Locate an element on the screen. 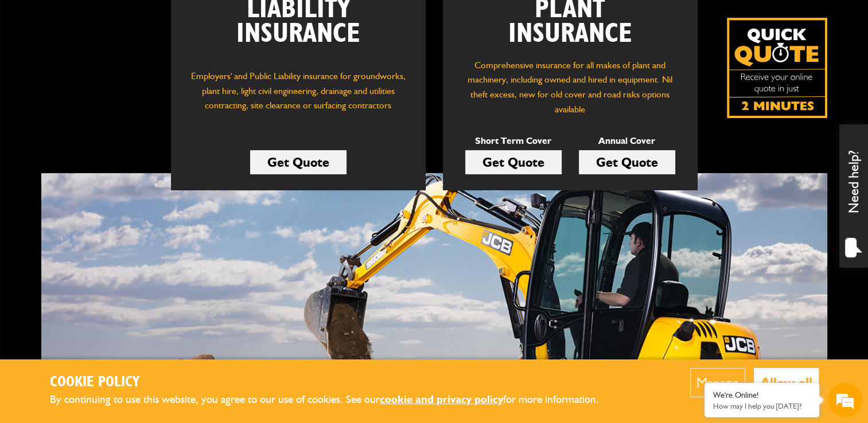  textarea: Type your message and hit 'Enter' is located at coordinates (112, 266).